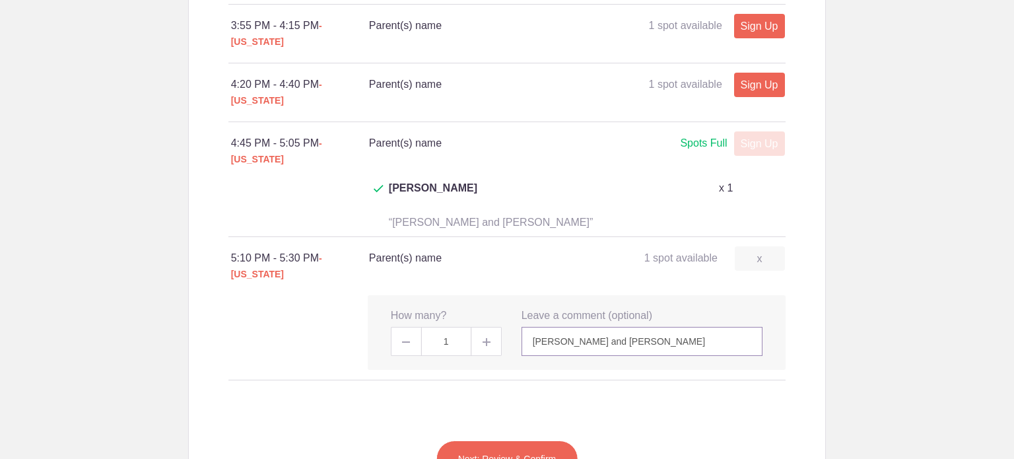 This screenshot has width=1014, height=459. What do you see at coordinates (486, 342) in the screenshot?
I see `img: Plus gray` at bounding box center [486, 342].